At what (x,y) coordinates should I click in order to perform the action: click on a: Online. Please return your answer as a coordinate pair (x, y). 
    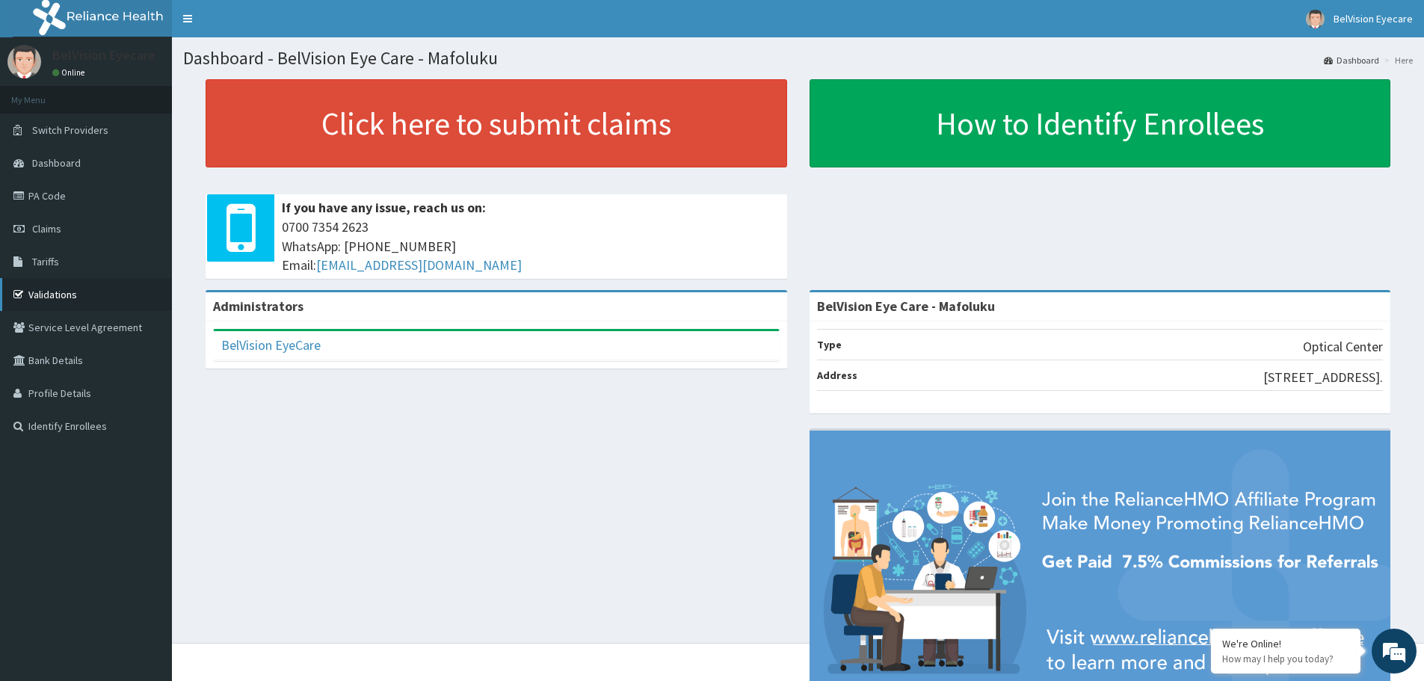
    Looking at the image, I should click on (70, 73).